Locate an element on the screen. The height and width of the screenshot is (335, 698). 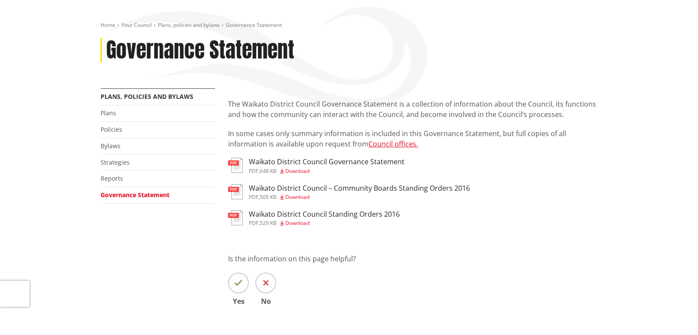
a: Reports is located at coordinates (112, 178).